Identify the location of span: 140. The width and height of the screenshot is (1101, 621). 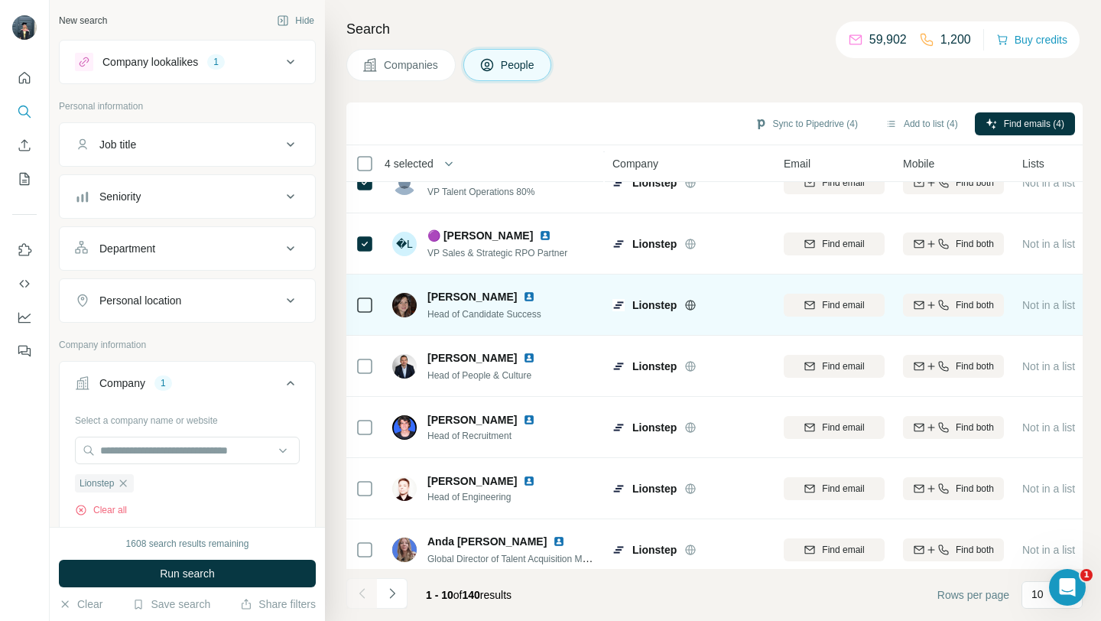
(471, 595).